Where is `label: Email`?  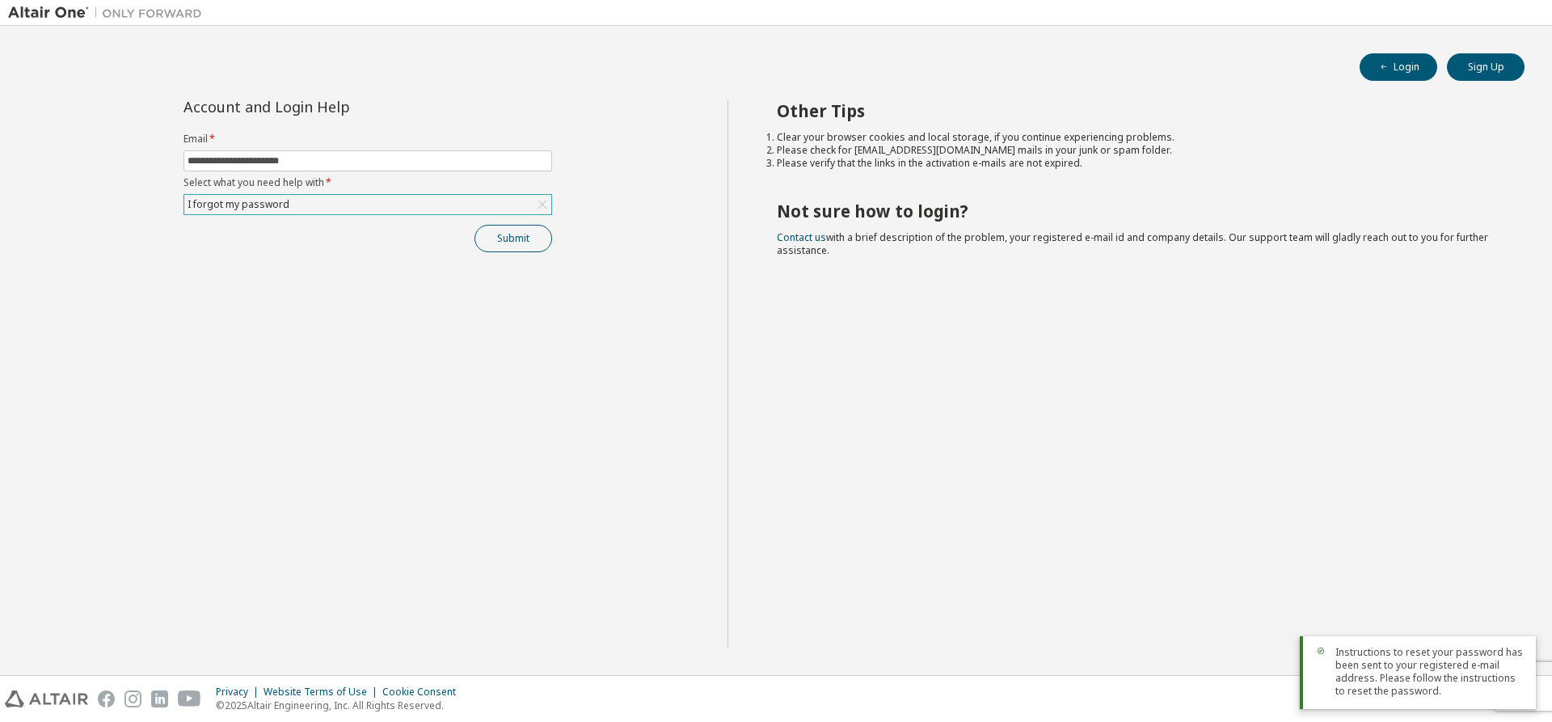
label: Email is located at coordinates (368, 139).